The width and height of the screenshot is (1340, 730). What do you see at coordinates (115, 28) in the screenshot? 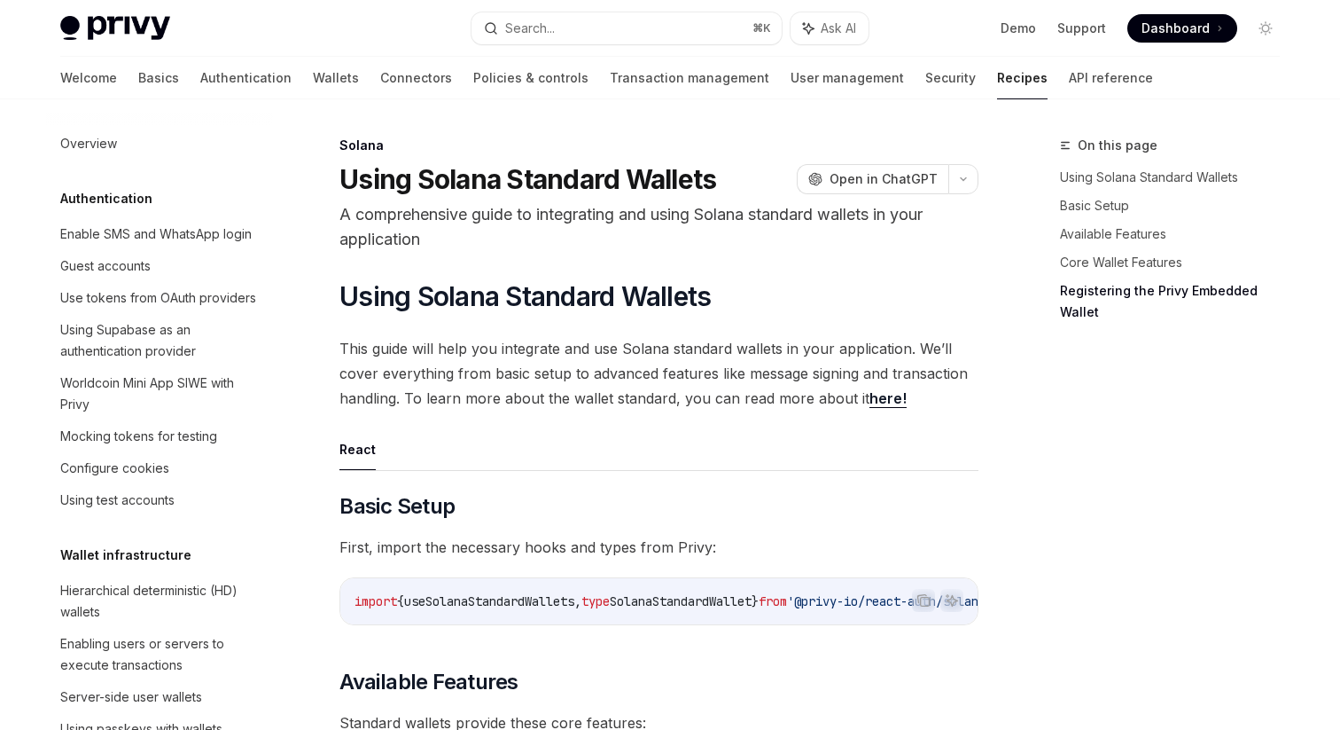
I see `img: light logo` at bounding box center [115, 28].